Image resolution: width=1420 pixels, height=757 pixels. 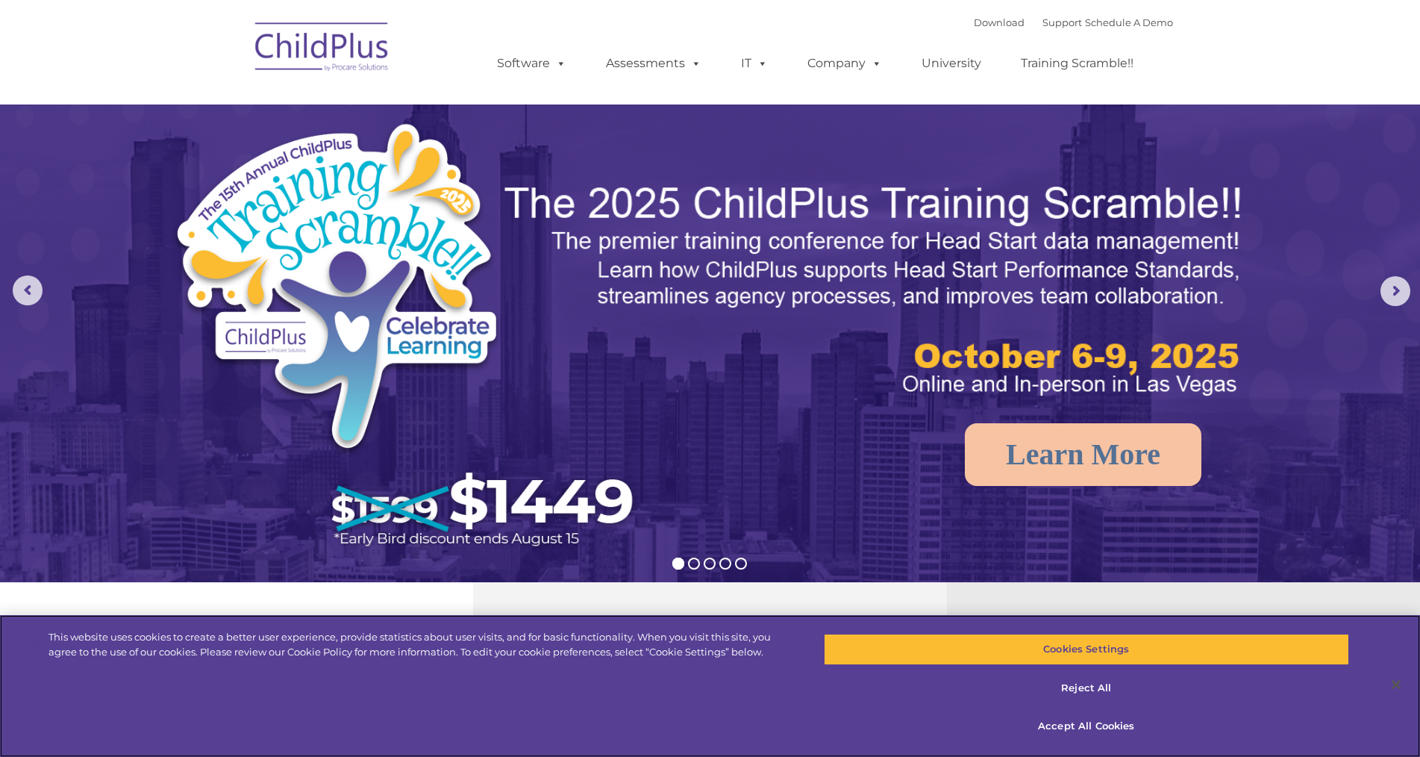 What do you see at coordinates (952, 63) in the screenshot?
I see `a: University` at bounding box center [952, 63].